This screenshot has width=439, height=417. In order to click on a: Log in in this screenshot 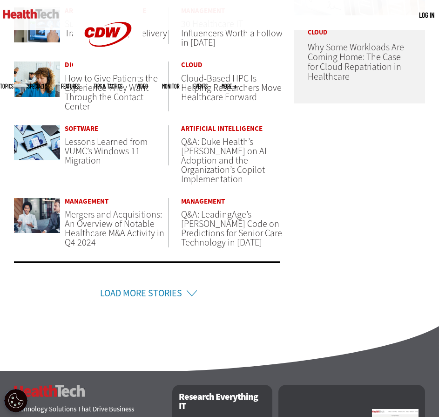, I will do `click(427, 15)`.